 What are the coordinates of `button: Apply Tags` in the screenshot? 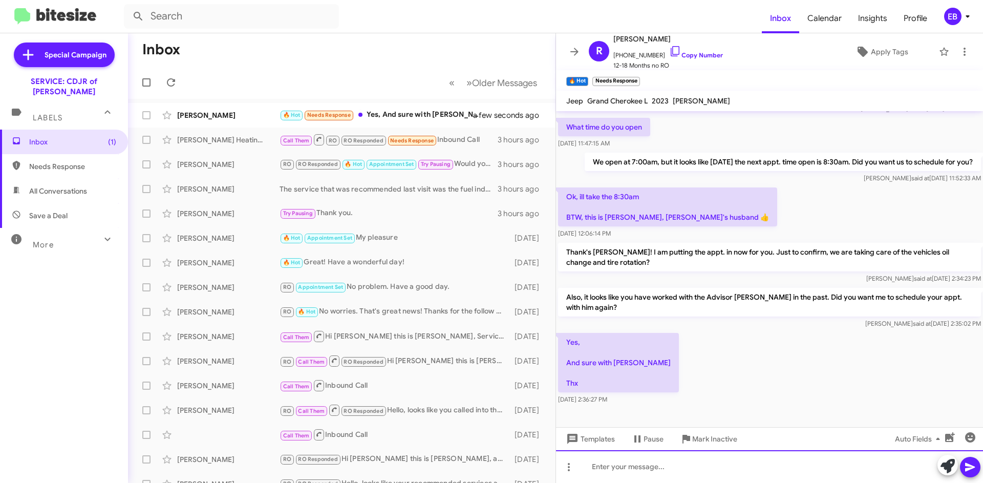 It's located at (881, 52).